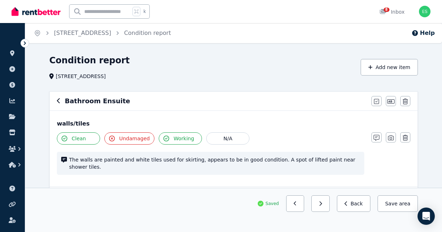 This screenshot has width=442, height=232. Describe the element at coordinates (79, 139) in the screenshot. I see `span: Clean` at that location.